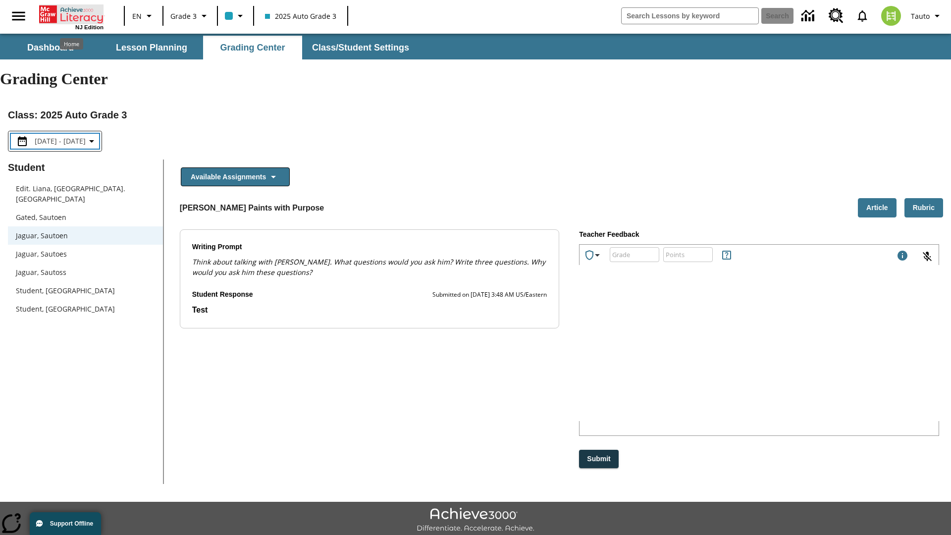 The width and height of the screenshot is (951, 535). I want to click on div: Jaguar, Sautoes, so click(85, 254).